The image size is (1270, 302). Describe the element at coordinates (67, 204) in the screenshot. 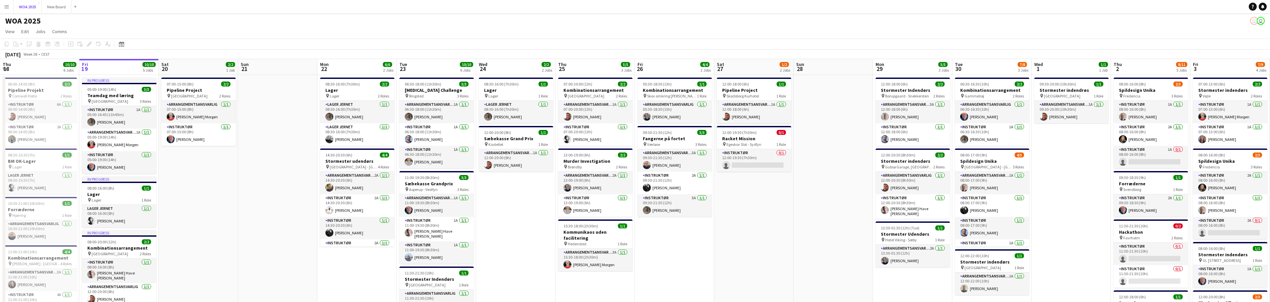

I see `span: 1/1` at that location.